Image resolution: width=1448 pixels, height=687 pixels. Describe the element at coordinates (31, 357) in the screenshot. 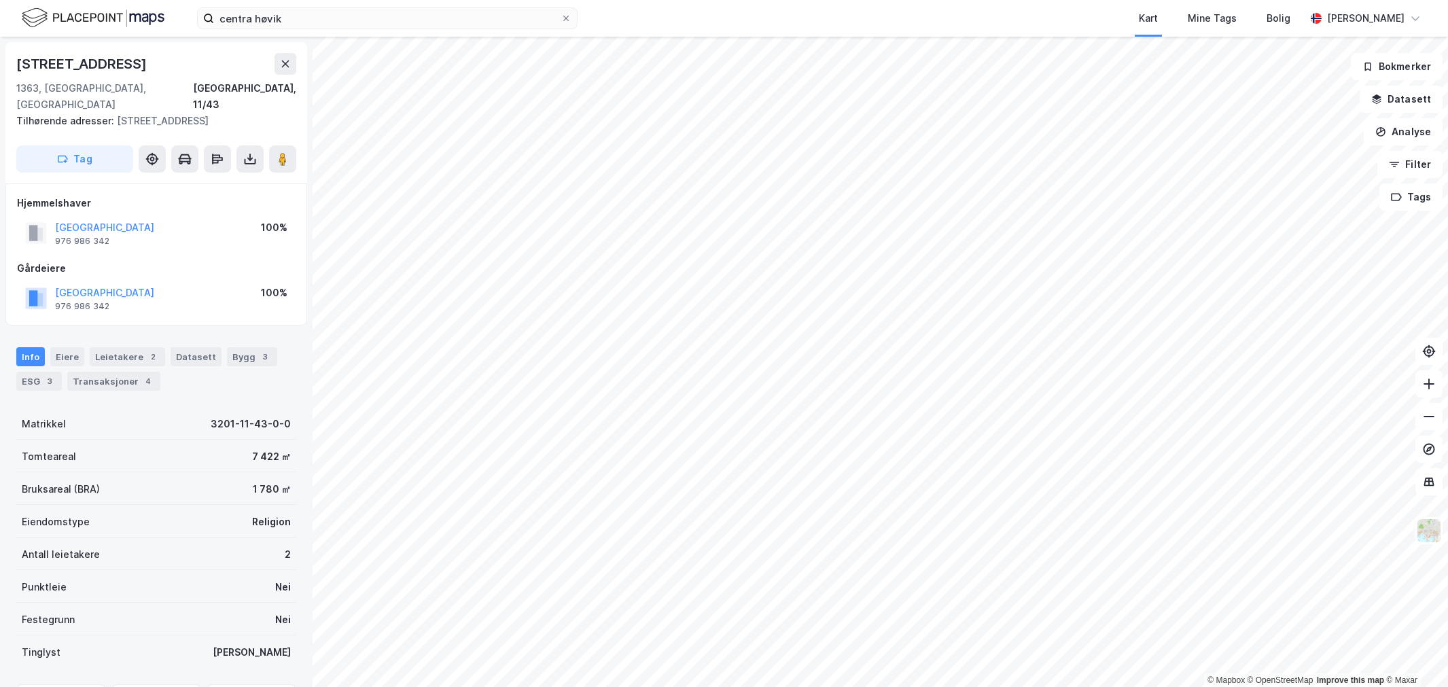

I see `div: Info` at that location.